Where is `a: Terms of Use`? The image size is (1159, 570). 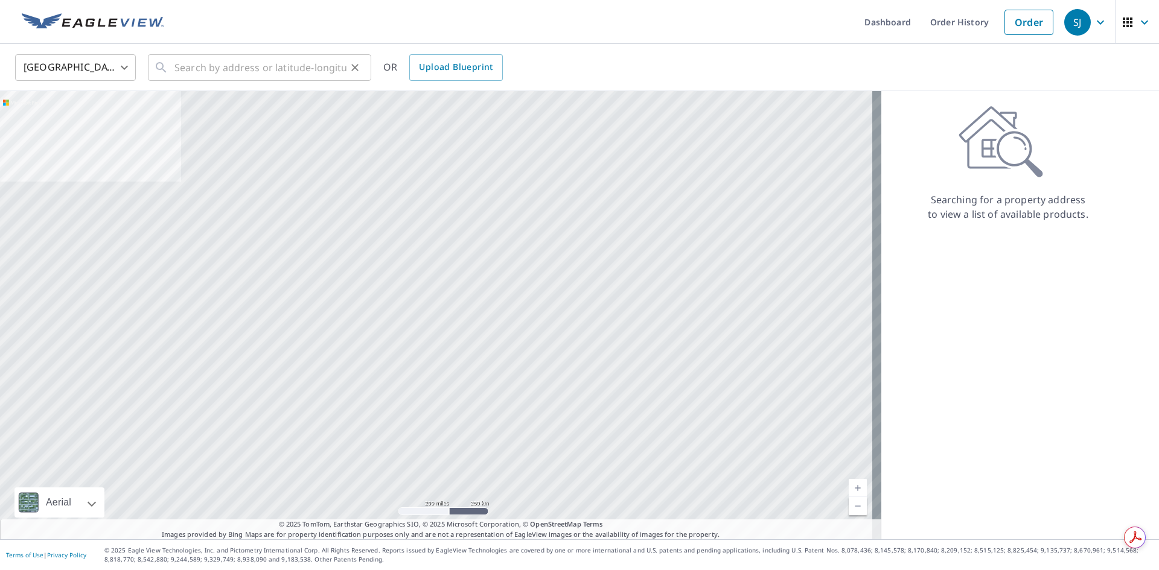
a: Terms of Use is located at coordinates (25, 555).